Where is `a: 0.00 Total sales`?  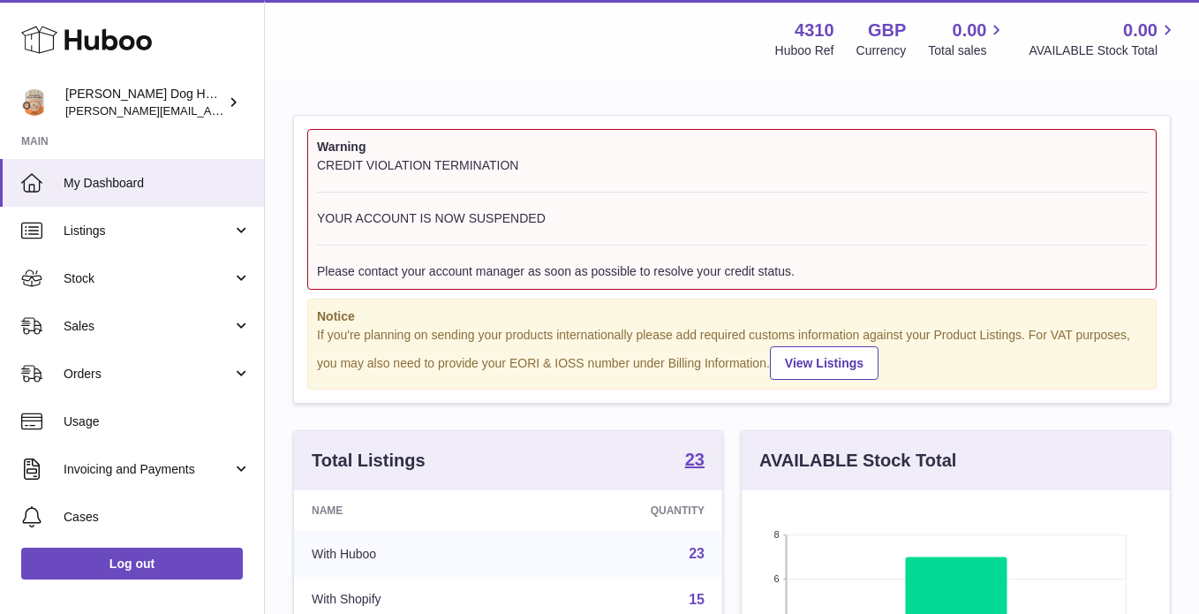 a: 0.00 Total sales is located at coordinates (967, 39).